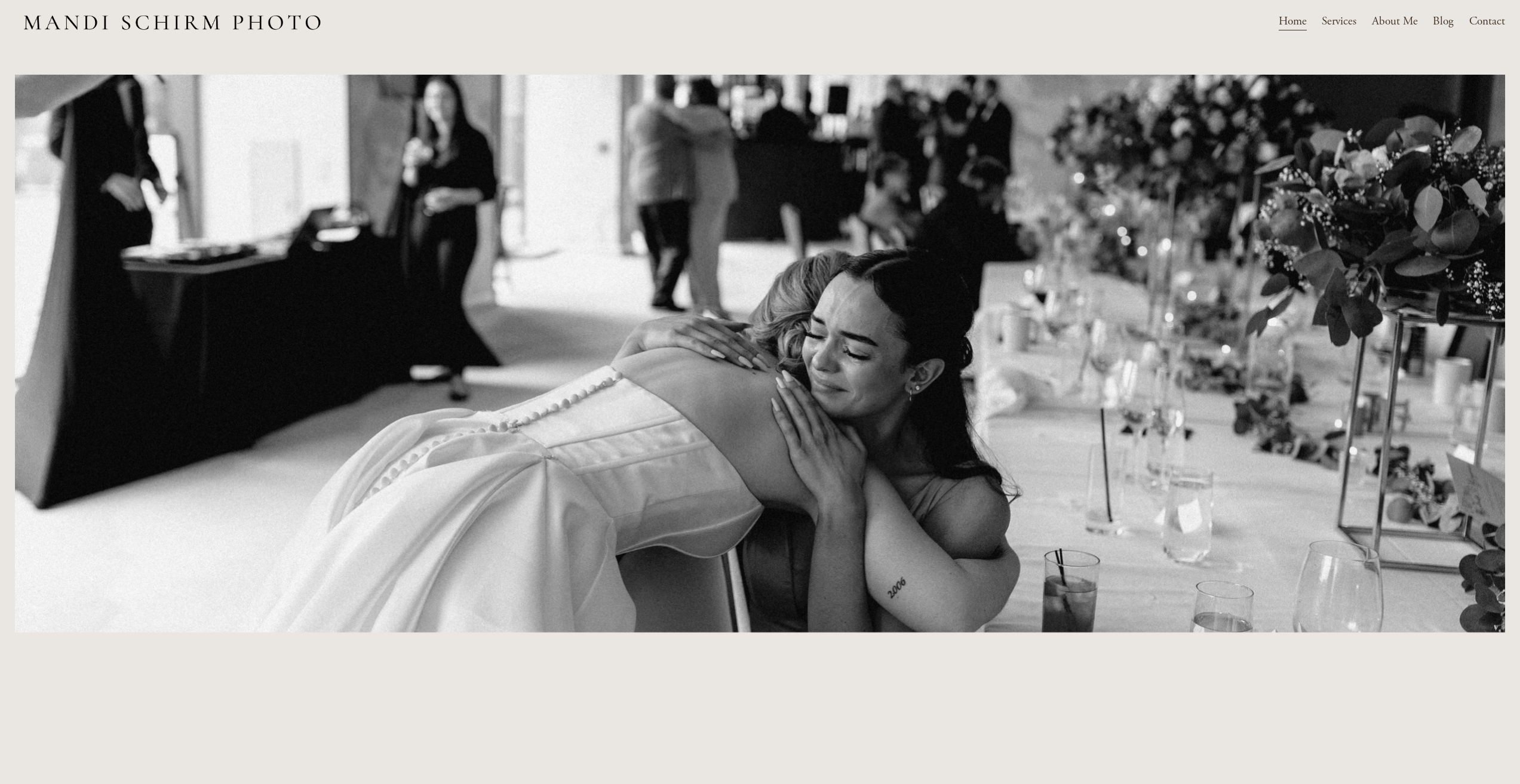 Image resolution: width=1520 pixels, height=784 pixels. Describe the element at coordinates (1340, 21) in the screenshot. I see `span: Services` at that location.